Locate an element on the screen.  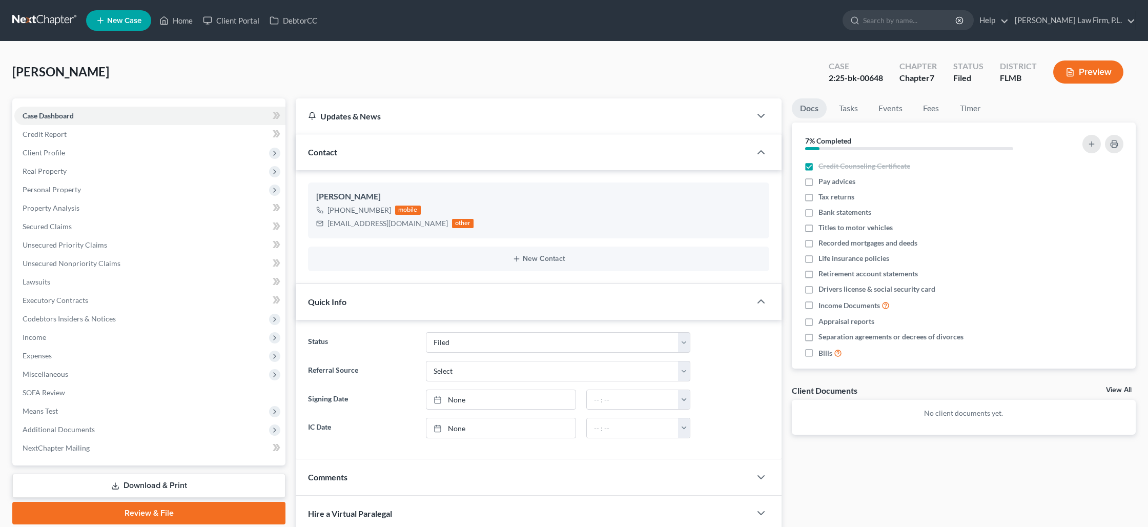
span: Unsecured Nonpriority Claims is located at coordinates (71, 263).